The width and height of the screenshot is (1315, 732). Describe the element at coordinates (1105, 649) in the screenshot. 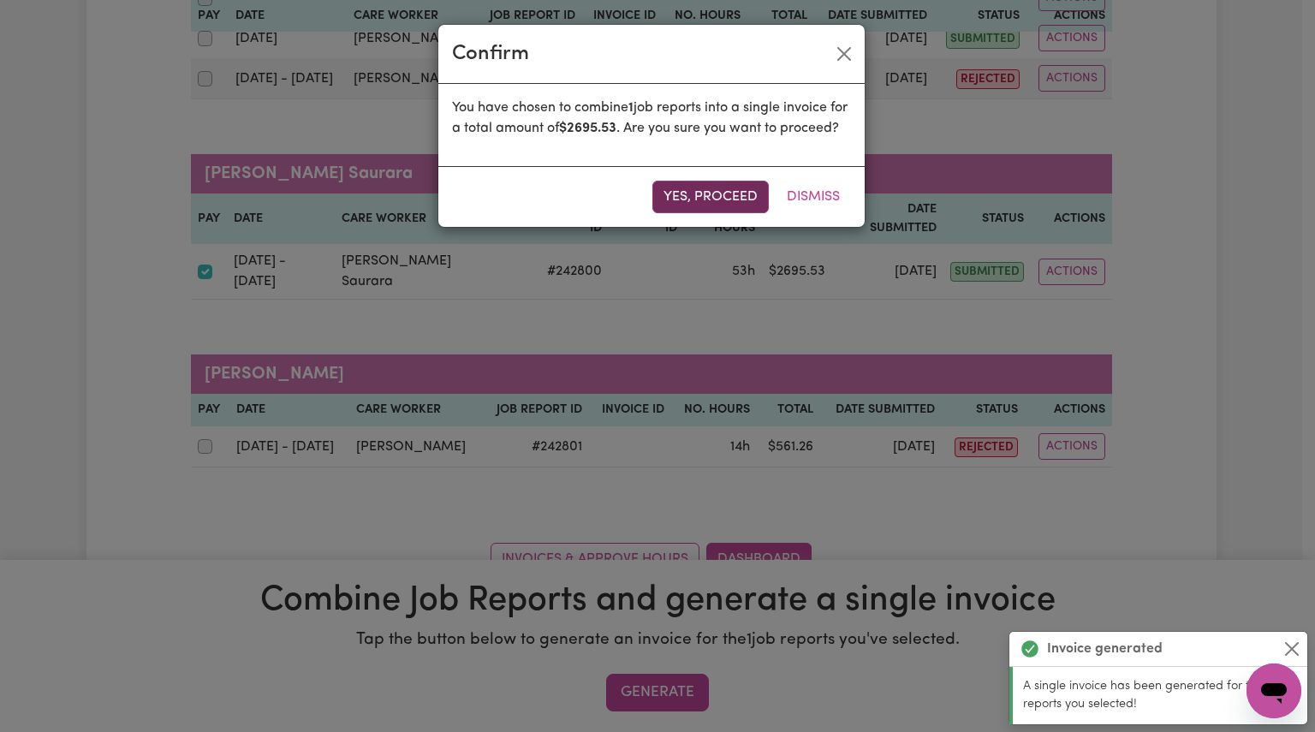

I see `strong: Invoice generated` at that location.